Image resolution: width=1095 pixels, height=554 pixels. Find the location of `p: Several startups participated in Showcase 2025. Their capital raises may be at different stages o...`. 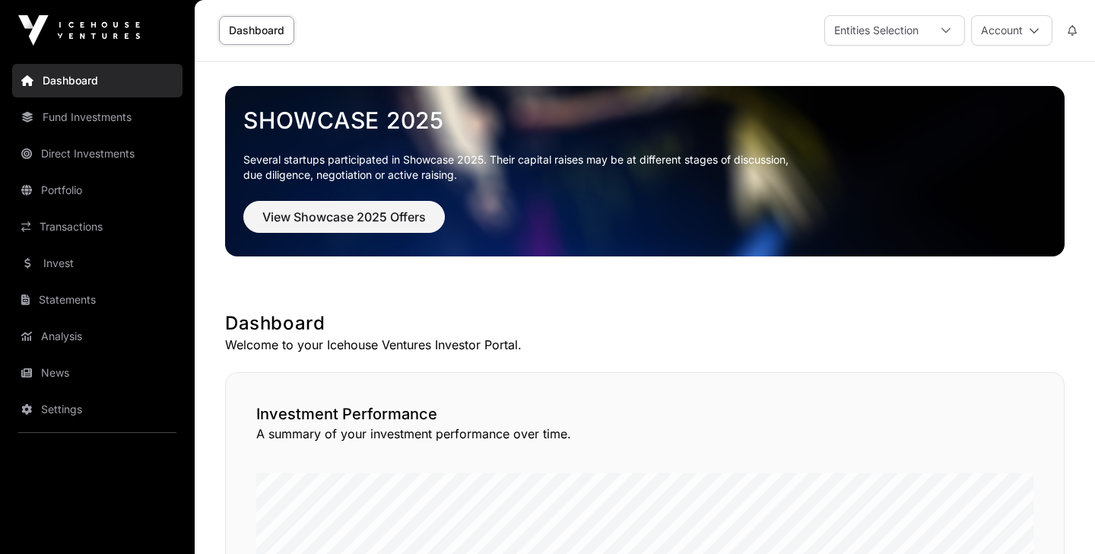

p: Several startups participated in Showcase 2025. Their capital raises may be at different stages o... is located at coordinates (645, 167).